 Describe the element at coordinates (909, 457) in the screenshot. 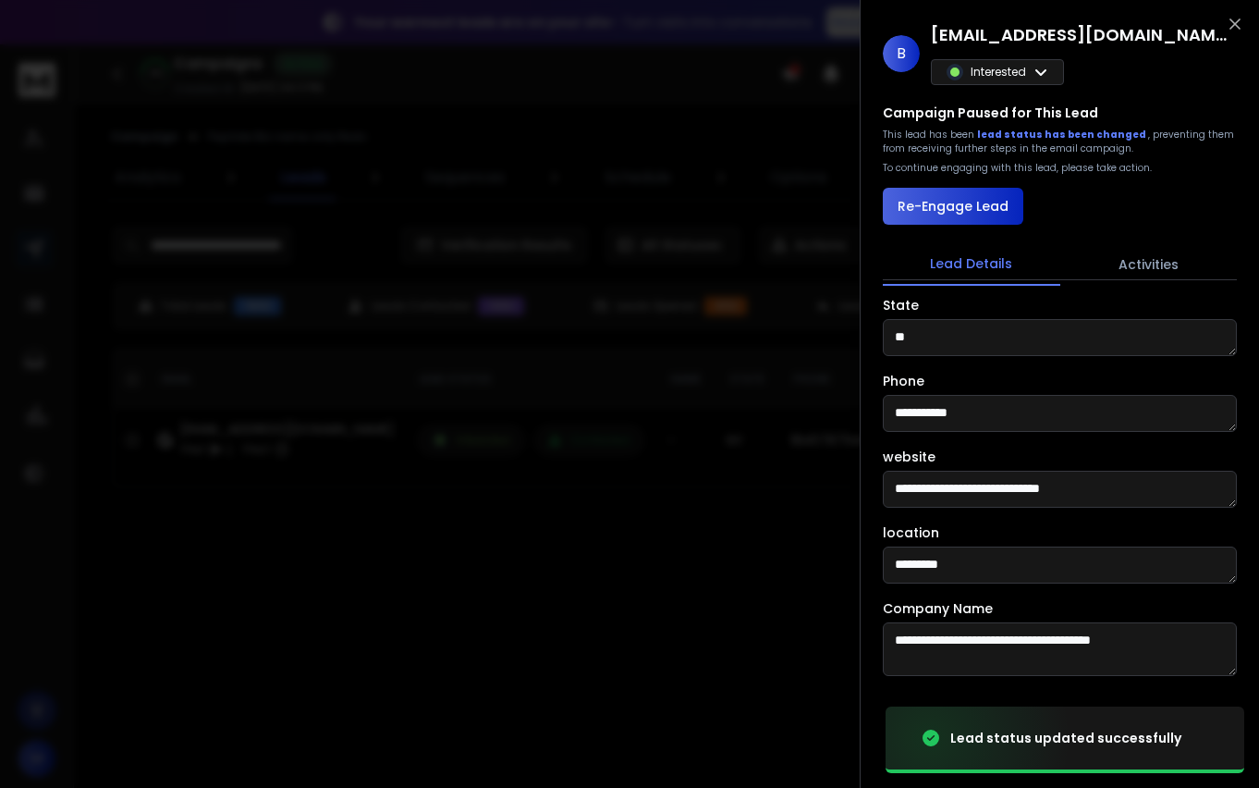

I see `label: website` at that location.